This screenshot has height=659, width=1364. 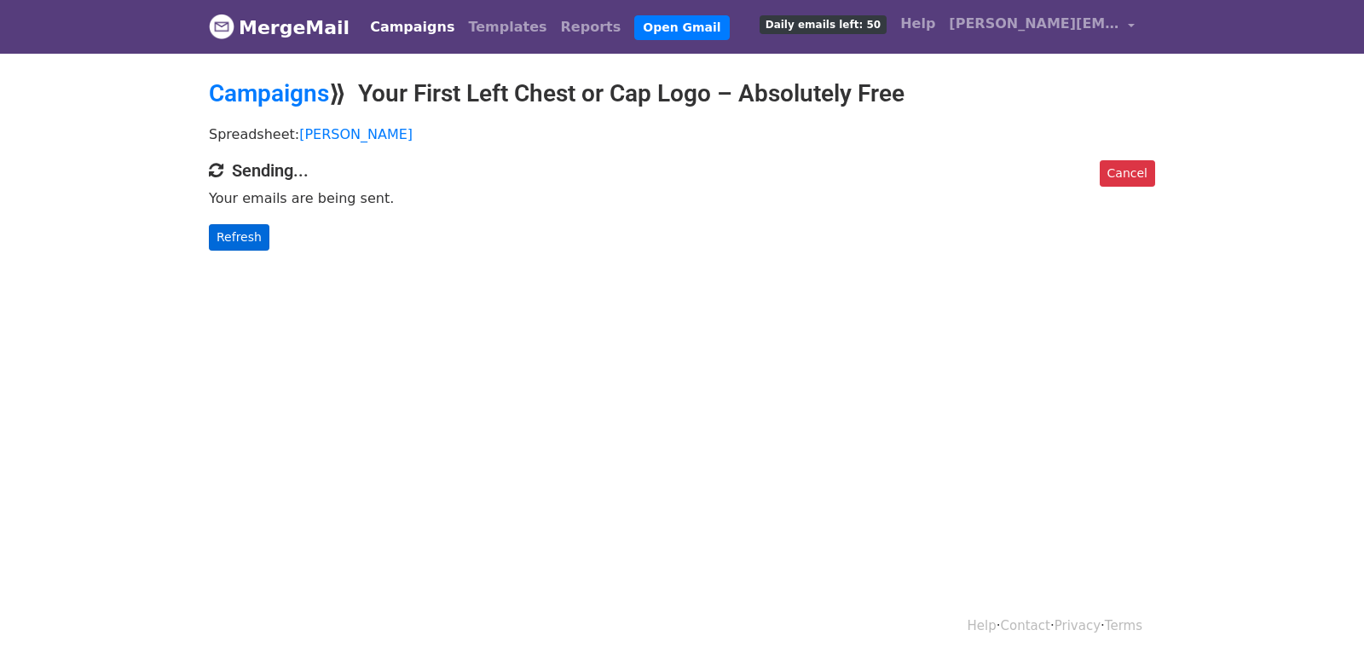 I want to click on a: Contact, so click(x=1025, y=626).